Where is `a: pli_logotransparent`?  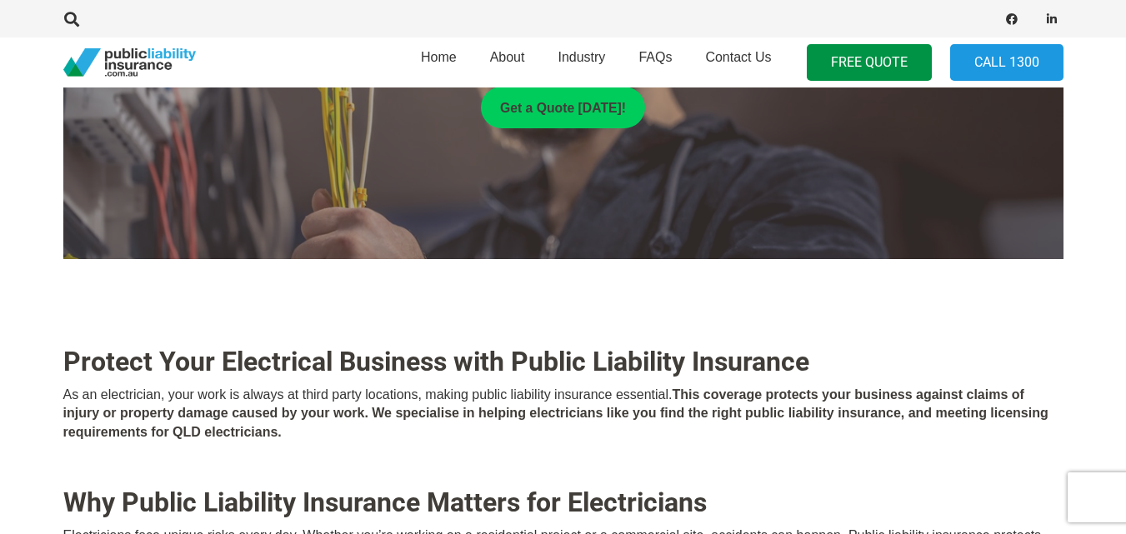 a: pli_logotransparent is located at coordinates (129, 62).